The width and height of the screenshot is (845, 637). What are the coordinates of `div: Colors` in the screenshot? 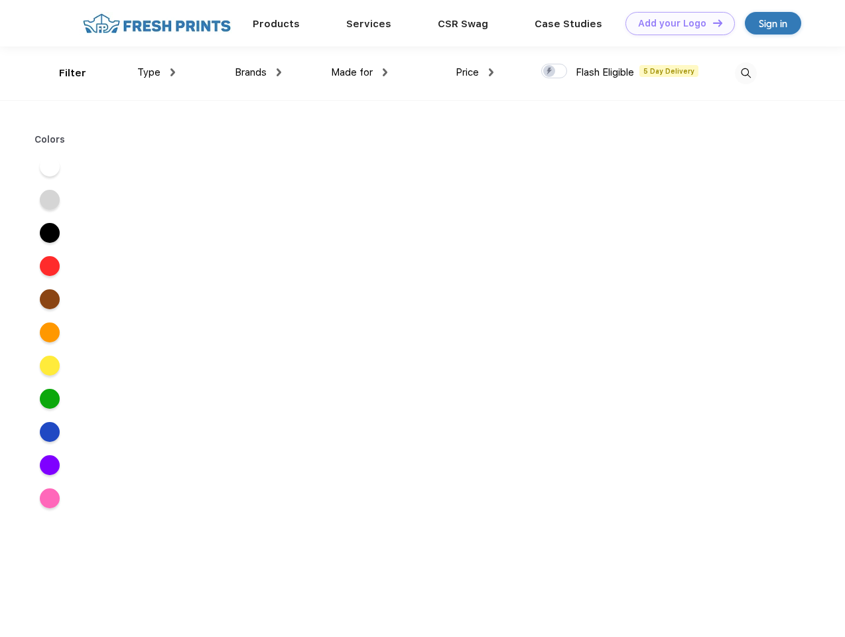 It's located at (50, 139).